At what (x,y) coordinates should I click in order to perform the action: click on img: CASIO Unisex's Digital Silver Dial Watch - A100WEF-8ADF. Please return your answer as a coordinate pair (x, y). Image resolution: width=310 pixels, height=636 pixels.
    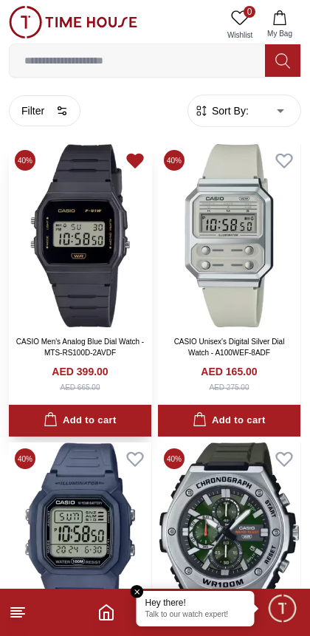
    Looking at the image, I should click on (229, 236).